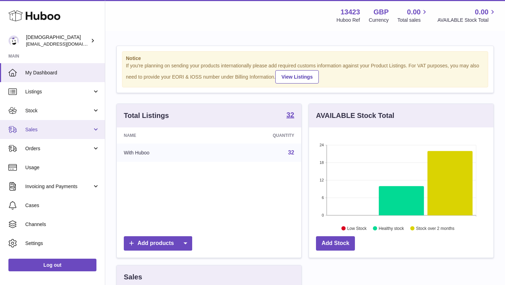  Describe the element at coordinates (52, 265) in the screenshot. I see `a: Log out` at that location.